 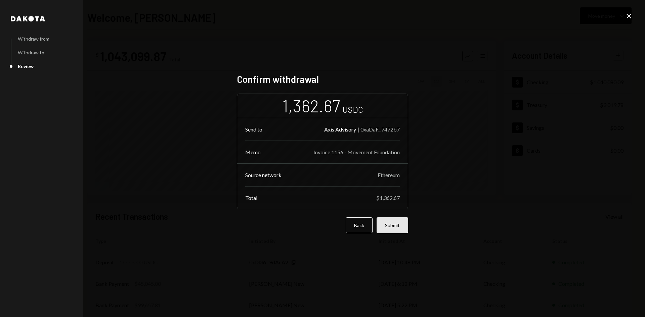 What do you see at coordinates (380, 129) in the screenshot?
I see `div: 0xaDaF...7472b7` at bounding box center [380, 129].